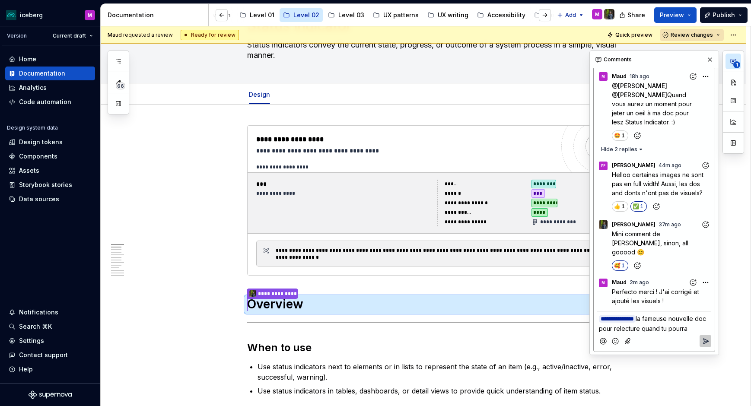  What do you see at coordinates (570, 15) in the screenshot?
I see `button: Add` at bounding box center [570, 15].